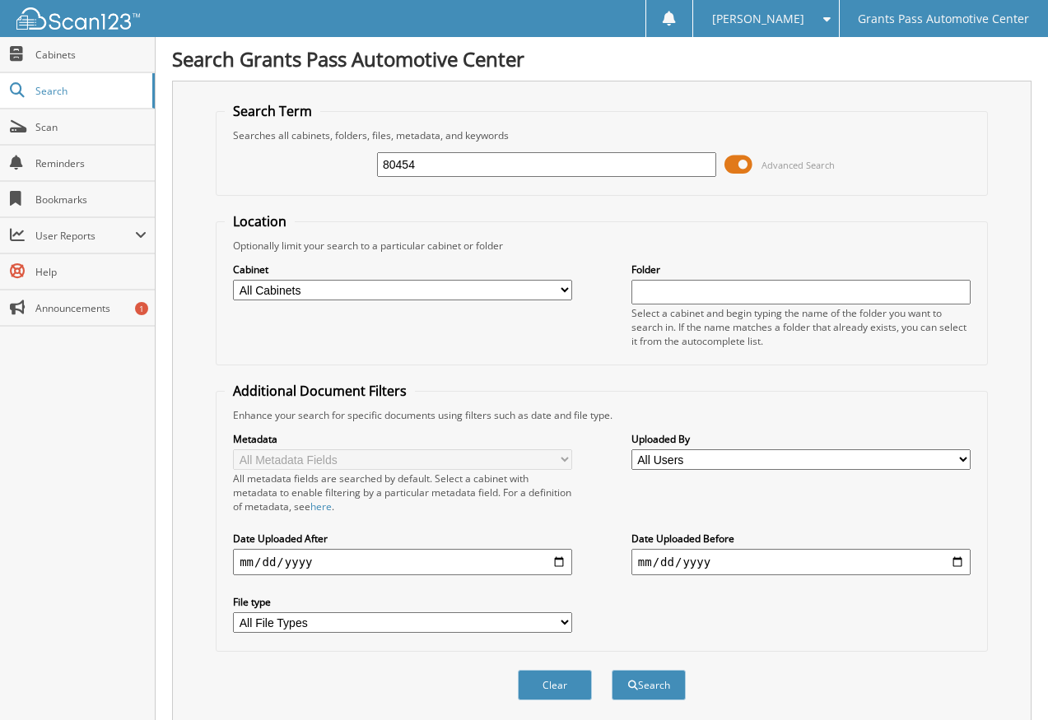  What do you see at coordinates (403, 492) in the screenshot?
I see `div: All metadata fields are searched by default. Select a cabinet with metadata to enable filtering b...` at bounding box center [403, 492].